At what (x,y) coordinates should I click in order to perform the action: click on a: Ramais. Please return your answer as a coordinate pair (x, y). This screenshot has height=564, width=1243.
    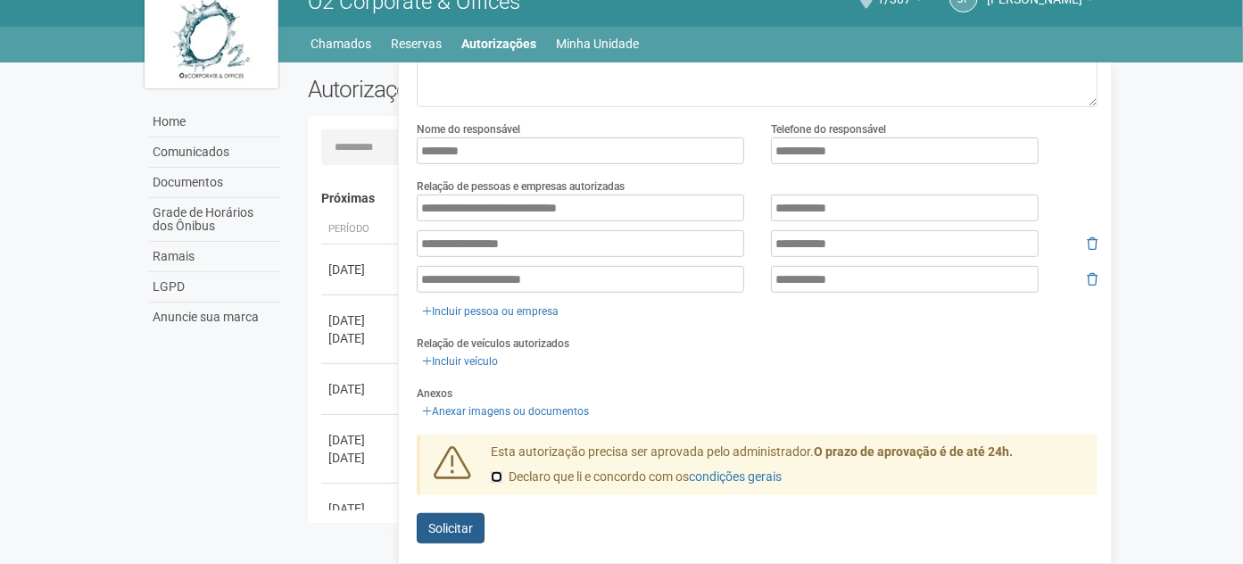
    Looking at the image, I should click on (215, 257).